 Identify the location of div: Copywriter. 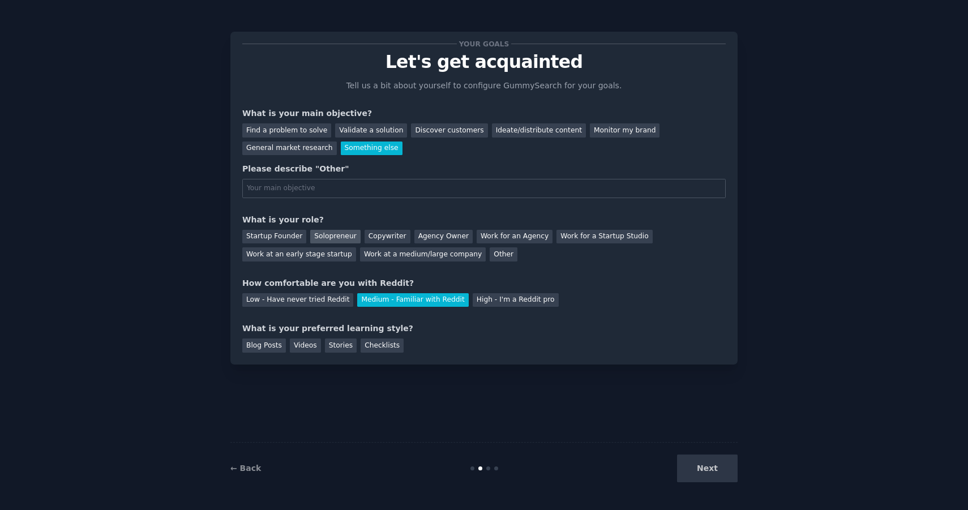
(387, 237).